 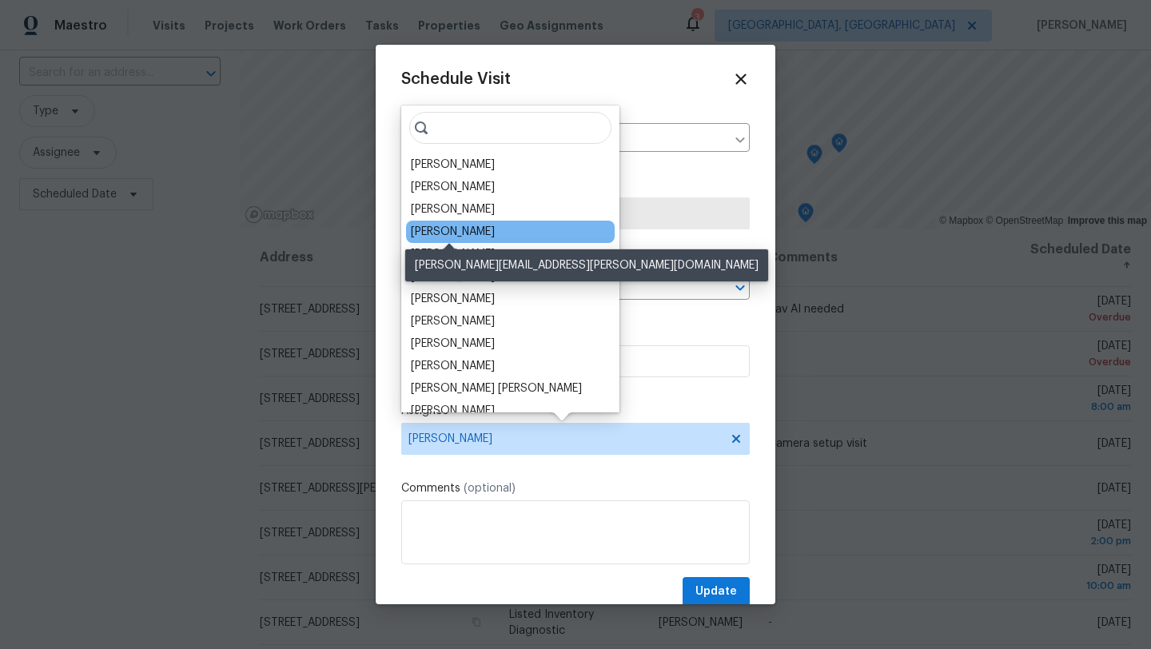 I want to click on button: Update, so click(x=716, y=591).